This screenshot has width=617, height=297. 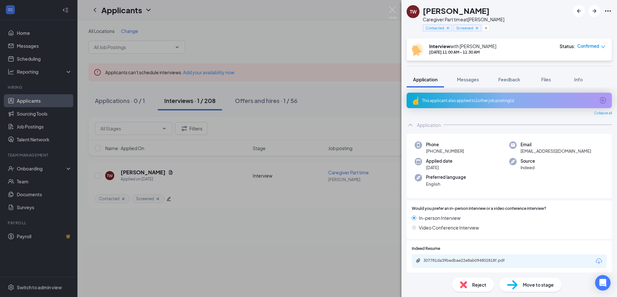 What do you see at coordinates (594, 11) in the screenshot?
I see `svg: ArrowRight` at bounding box center [594, 11].